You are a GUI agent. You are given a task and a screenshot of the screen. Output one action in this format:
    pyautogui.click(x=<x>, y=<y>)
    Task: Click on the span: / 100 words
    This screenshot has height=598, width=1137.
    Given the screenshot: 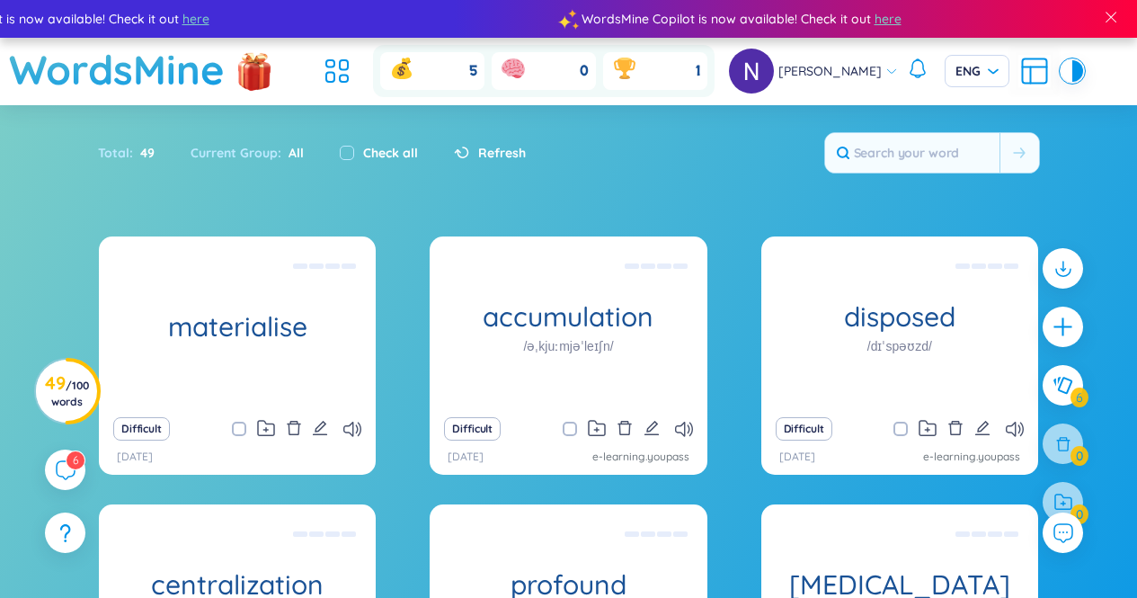 What is the action you would take?
    pyautogui.click(x=70, y=393)
    